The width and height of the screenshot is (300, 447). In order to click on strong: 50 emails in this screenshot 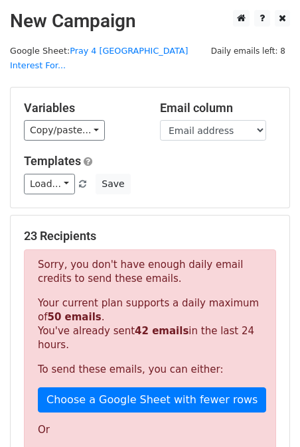, I will do `click(74, 317)`.